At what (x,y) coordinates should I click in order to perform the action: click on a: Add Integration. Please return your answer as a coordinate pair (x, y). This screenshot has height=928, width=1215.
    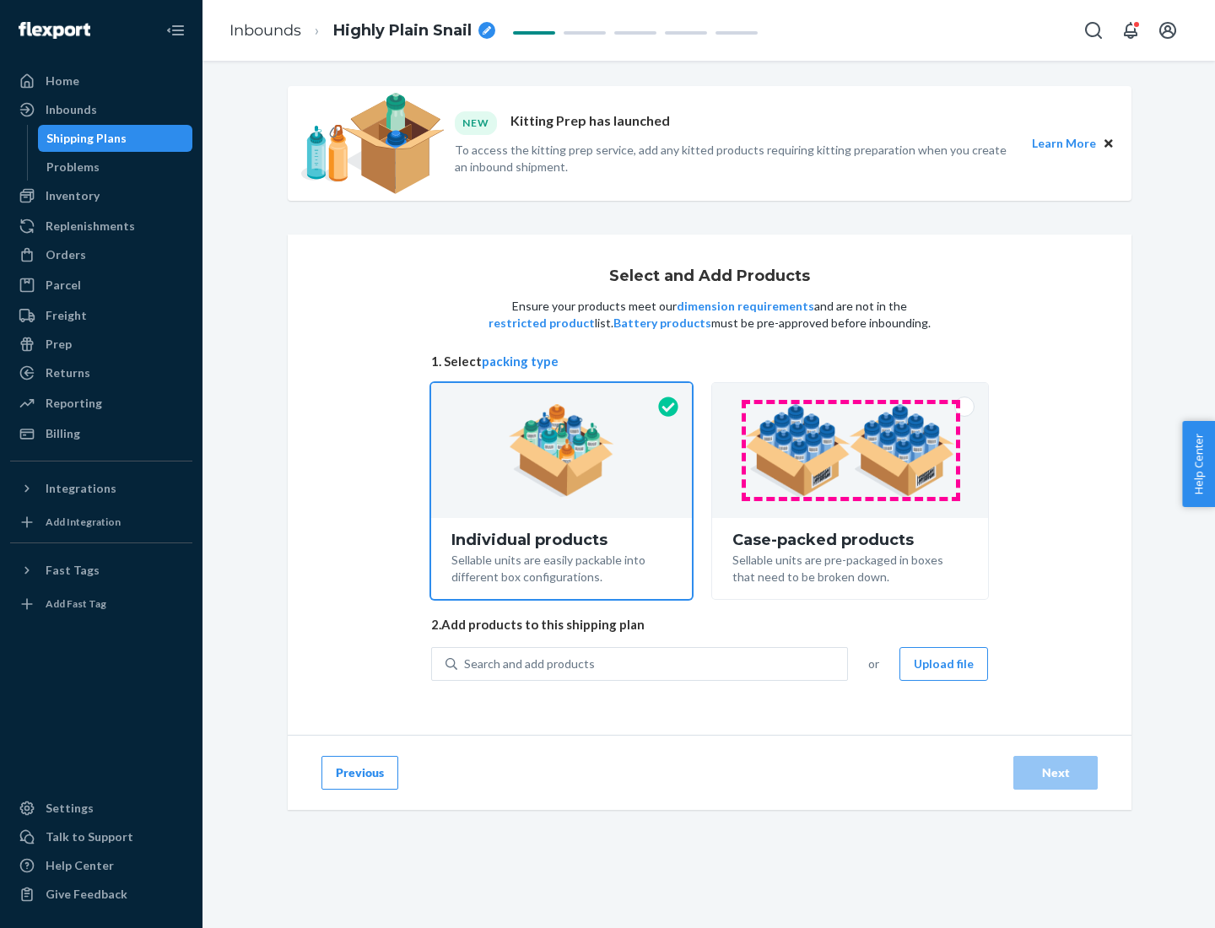
    Looking at the image, I should click on (101, 522).